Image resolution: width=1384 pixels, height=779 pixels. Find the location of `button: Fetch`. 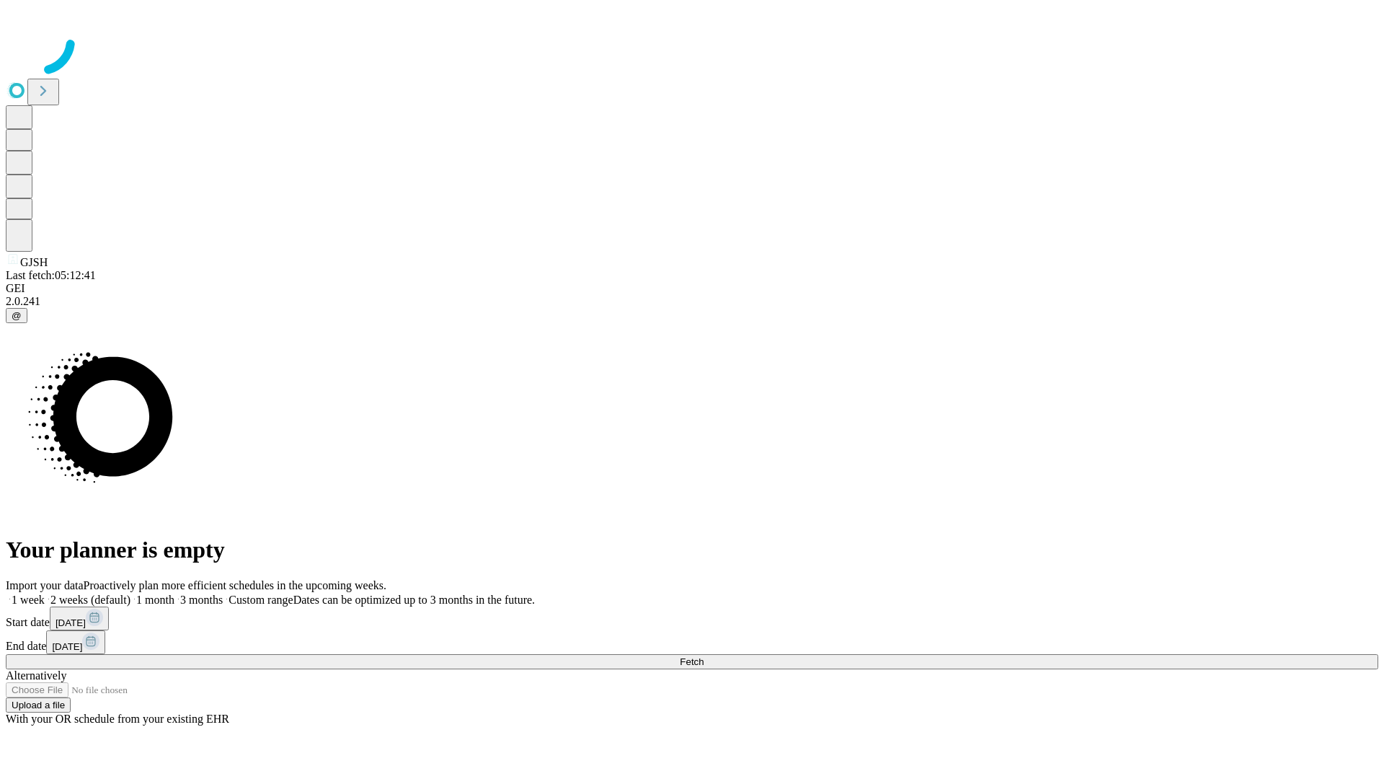

button: Fetch is located at coordinates (692, 661).